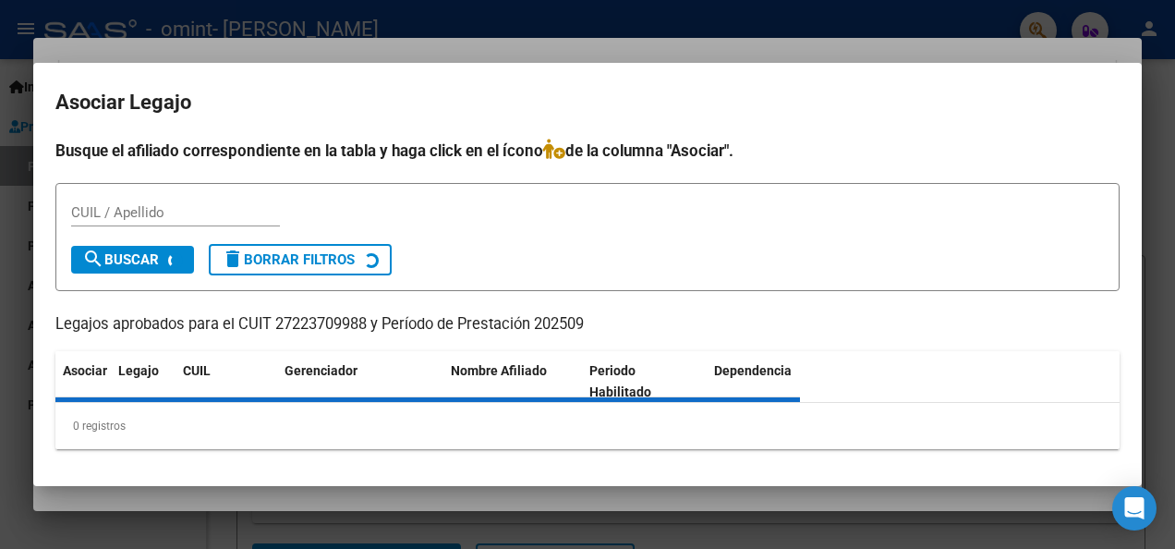 This screenshot has height=549, width=1175. Describe the element at coordinates (120, 260) in the screenshot. I see `span: Buscar` at that location.